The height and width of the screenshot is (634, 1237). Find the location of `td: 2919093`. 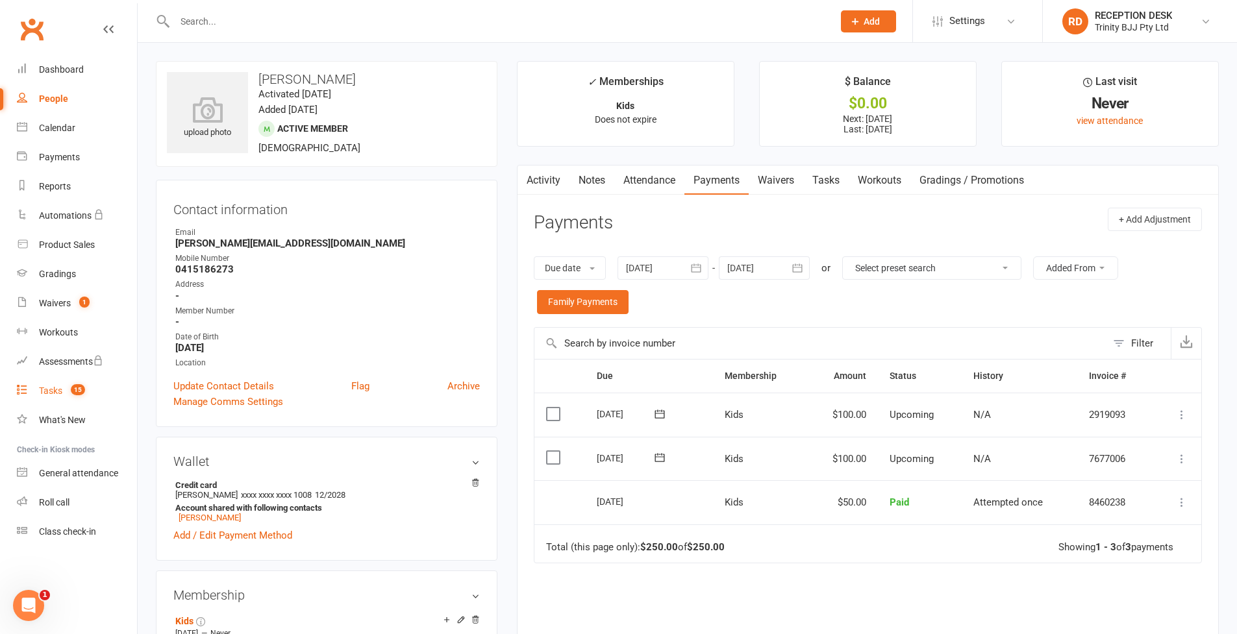

td: 2919093 is located at coordinates (1115, 415).